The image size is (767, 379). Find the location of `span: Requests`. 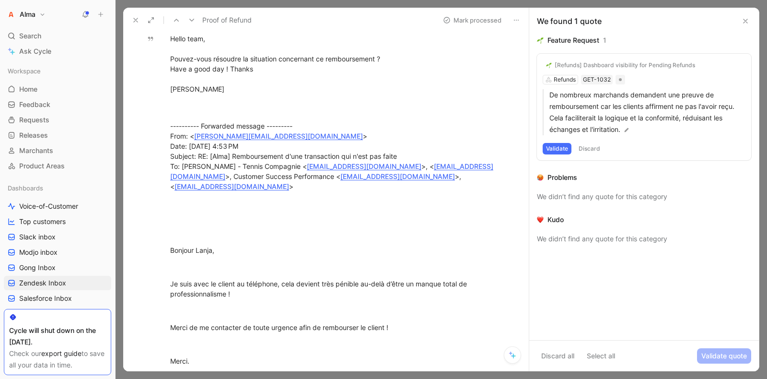

span: Requests is located at coordinates (34, 120).